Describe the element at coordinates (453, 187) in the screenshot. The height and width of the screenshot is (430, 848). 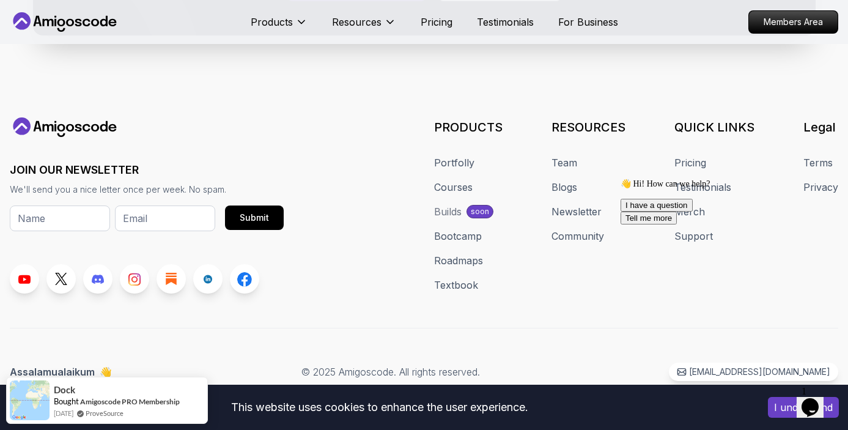
I see `a: Courses` at that location.